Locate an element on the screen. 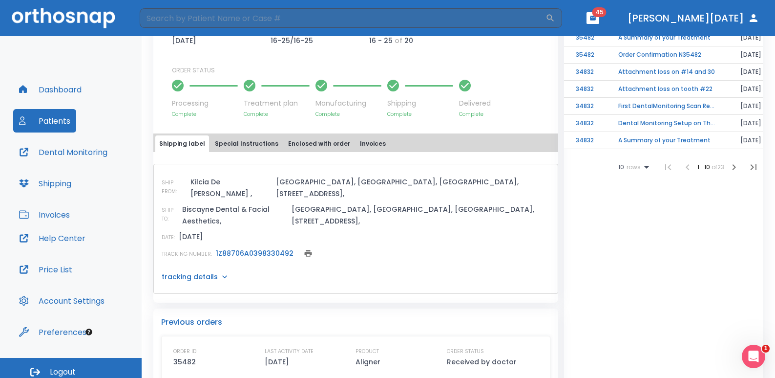 This screenshot has height=378, width=775. button: Patients is located at coordinates (44, 121).